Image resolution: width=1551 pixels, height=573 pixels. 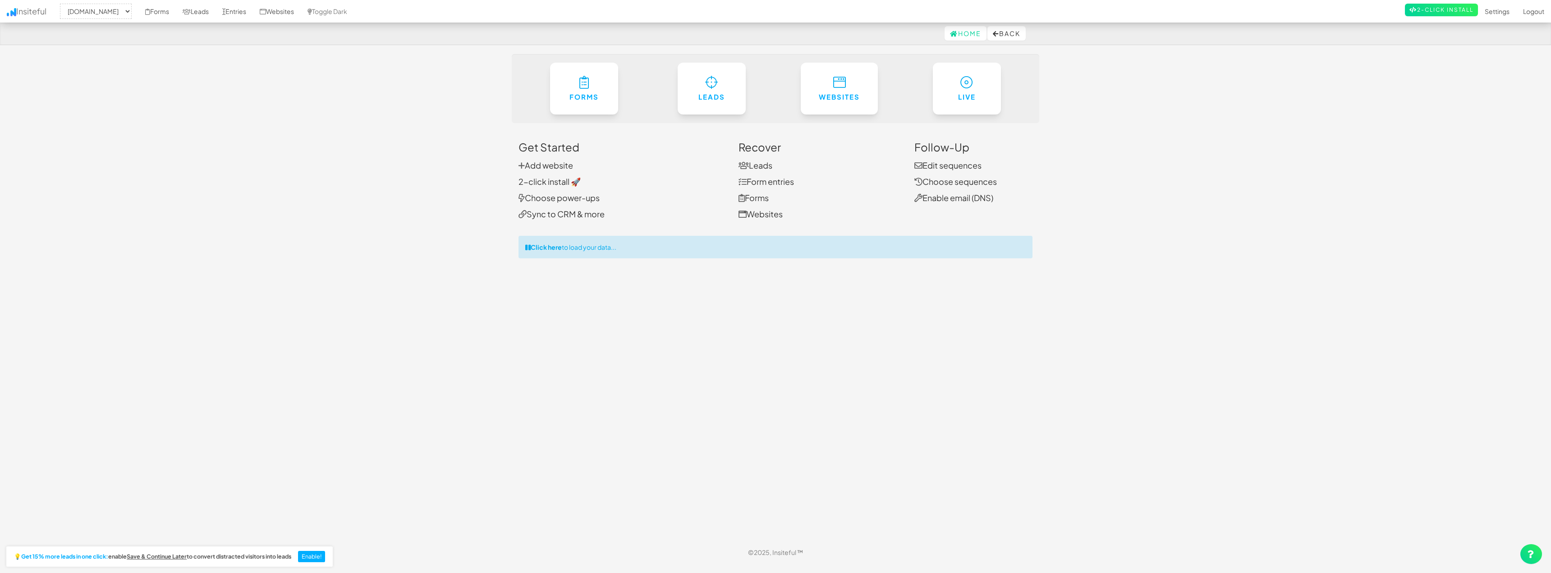 What do you see at coordinates (156, 556) in the screenshot?
I see `u: Save & Continue Later` at bounding box center [156, 556].